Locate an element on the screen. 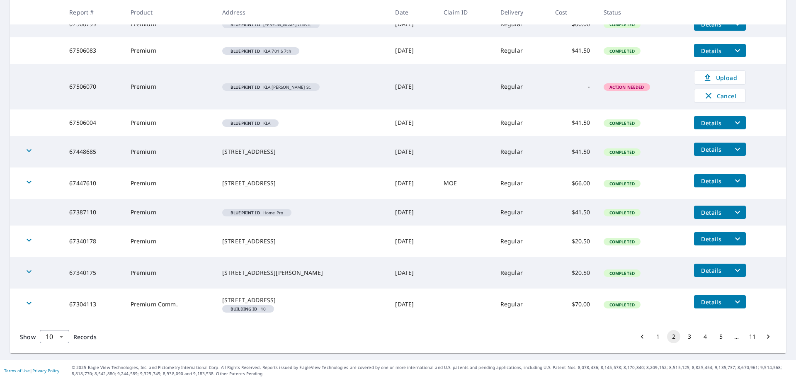  span: Show is located at coordinates (28, 337).